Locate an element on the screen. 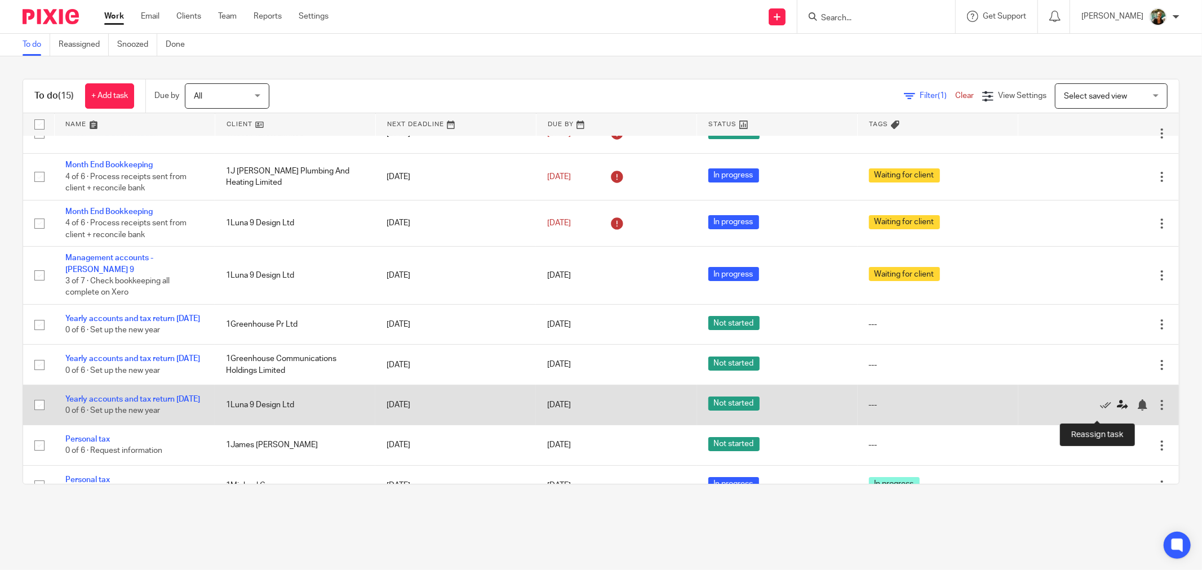 The height and width of the screenshot is (570, 1202). a: Reassigned is located at coordinates (83, 45).